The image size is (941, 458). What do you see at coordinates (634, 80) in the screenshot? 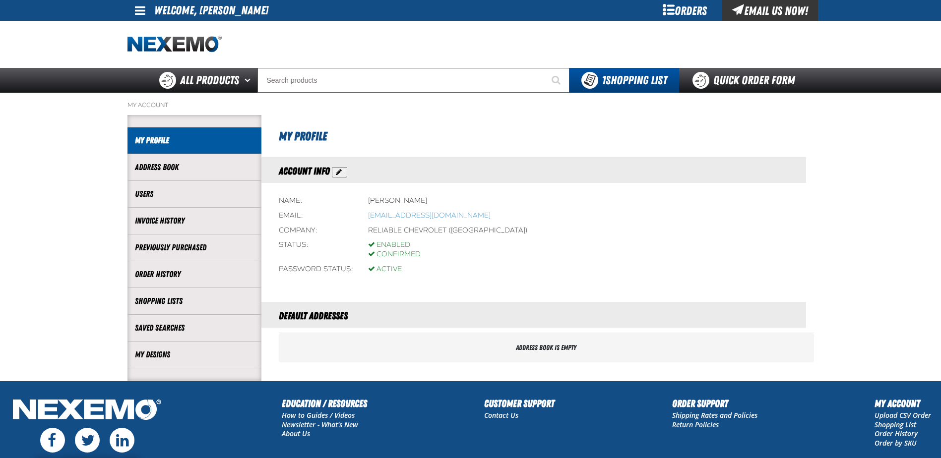
I see `span: Shopping List` at bounding box center [634, 80].